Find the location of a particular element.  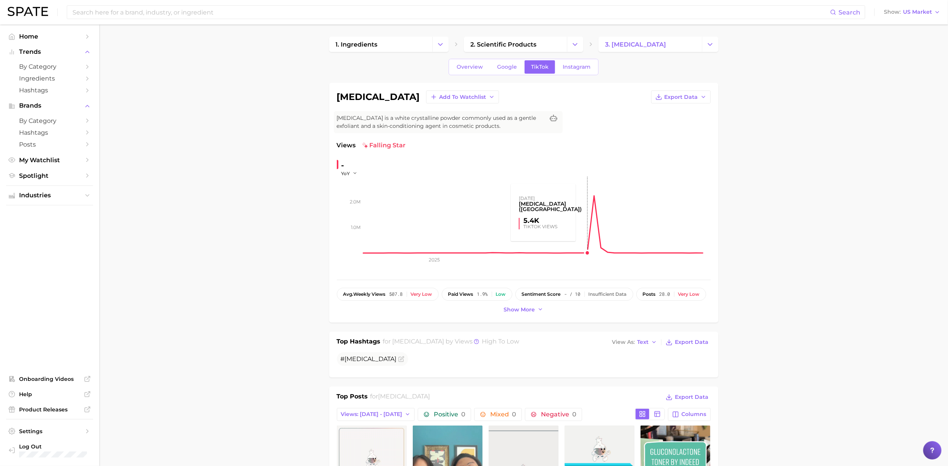

span: 2. scientific products is located at coordinates (503, 44).